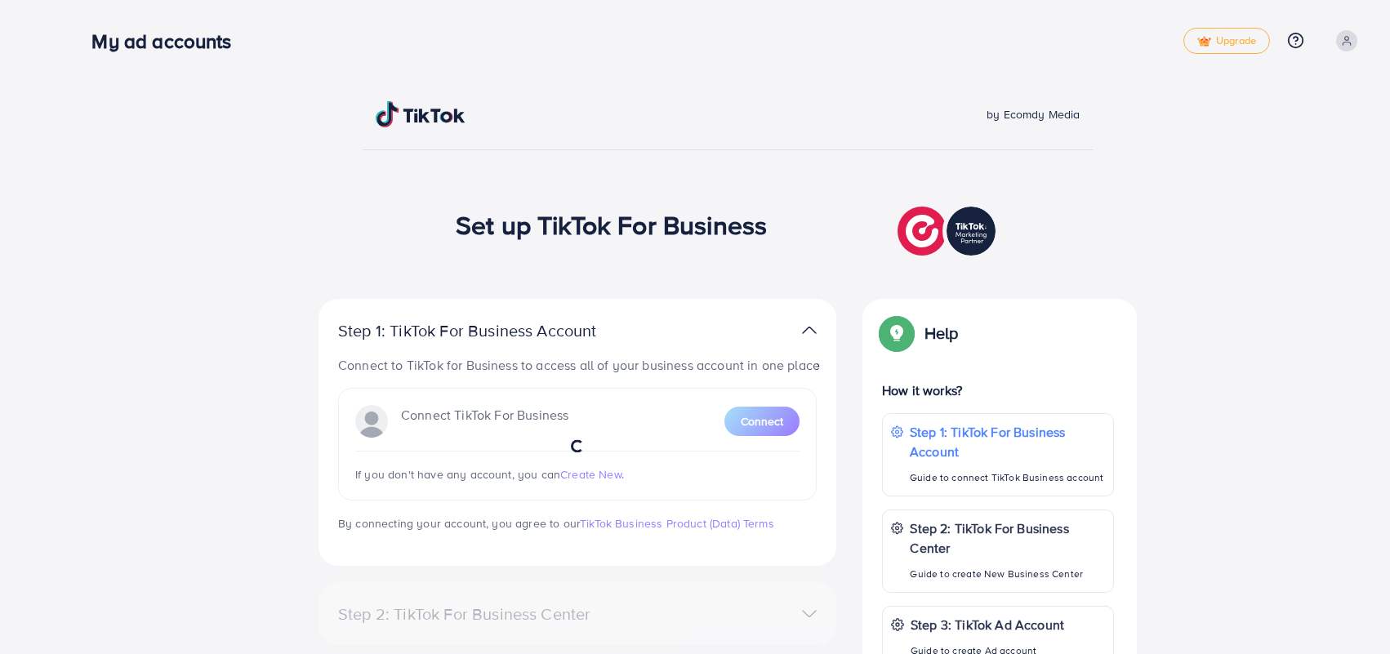 The height and width of the screenshot is (654, 1390). What do you see at coordinates (1227, 41) in the screenshot?
I see `span: Upgrade` at bounding box center [1227, 41].